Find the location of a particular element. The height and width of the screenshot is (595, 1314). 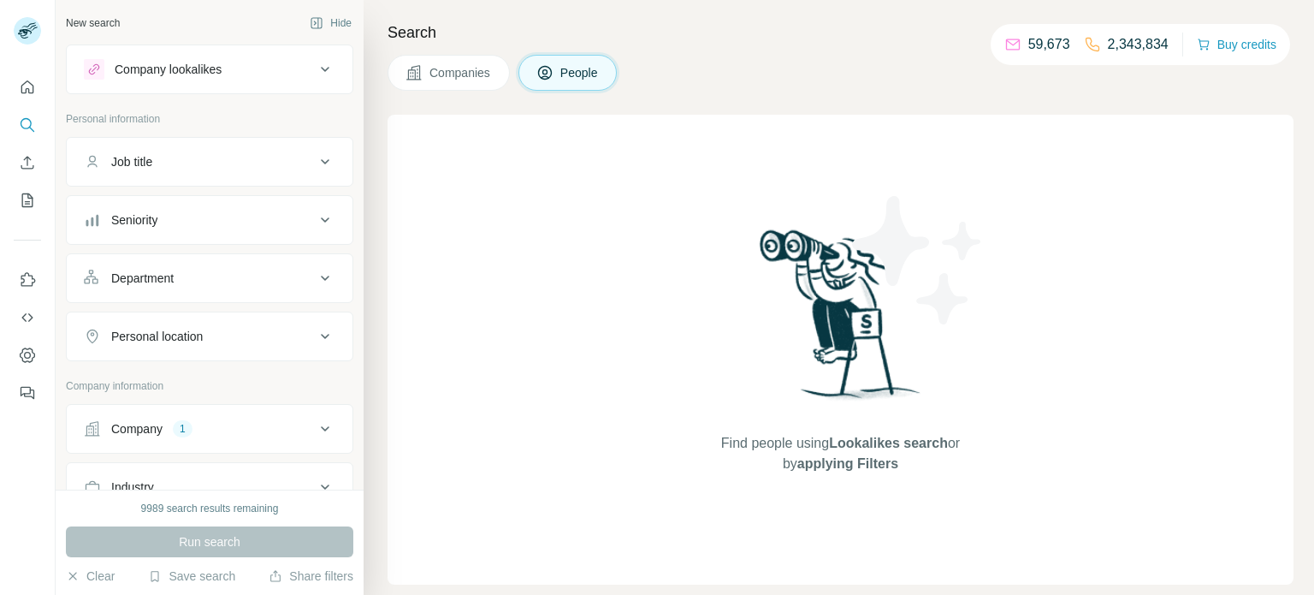

button: Company1 is located at coordinates (210, 429).